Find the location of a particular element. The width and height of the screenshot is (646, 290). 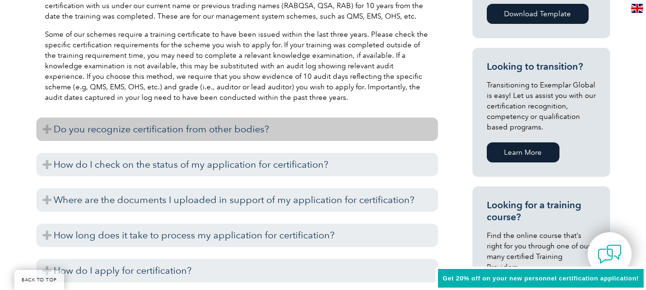

p: Transitioning to Exemplar Global is easy! Let us assist you with our certification recognition, c... is located at coordinates (541, 106).